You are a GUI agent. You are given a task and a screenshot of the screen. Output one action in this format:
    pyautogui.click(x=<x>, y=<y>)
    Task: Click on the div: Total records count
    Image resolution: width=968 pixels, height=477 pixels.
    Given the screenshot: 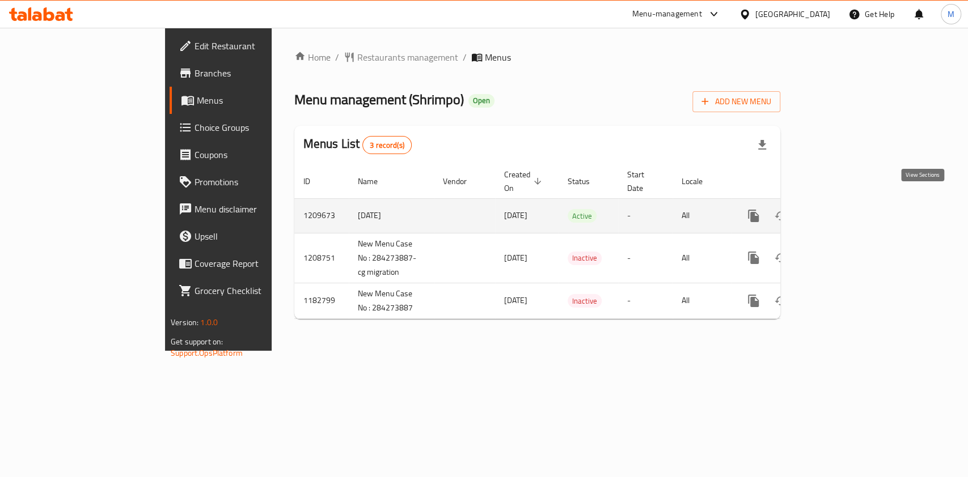 What is the action you would take?
    pyautogui.click(x=387, y=145)
    